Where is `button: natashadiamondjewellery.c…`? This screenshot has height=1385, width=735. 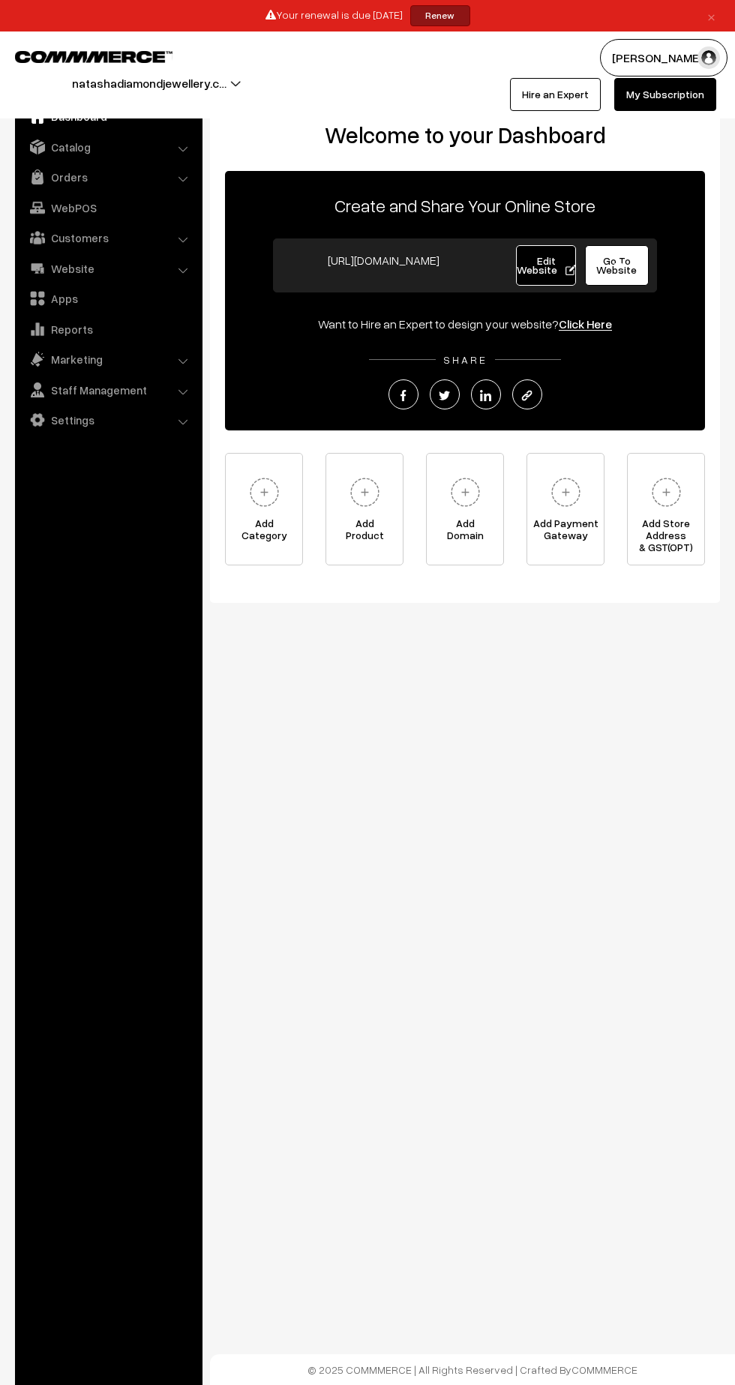
button: natashadiamondjewellery.c… is located at coordinates (149, 83).